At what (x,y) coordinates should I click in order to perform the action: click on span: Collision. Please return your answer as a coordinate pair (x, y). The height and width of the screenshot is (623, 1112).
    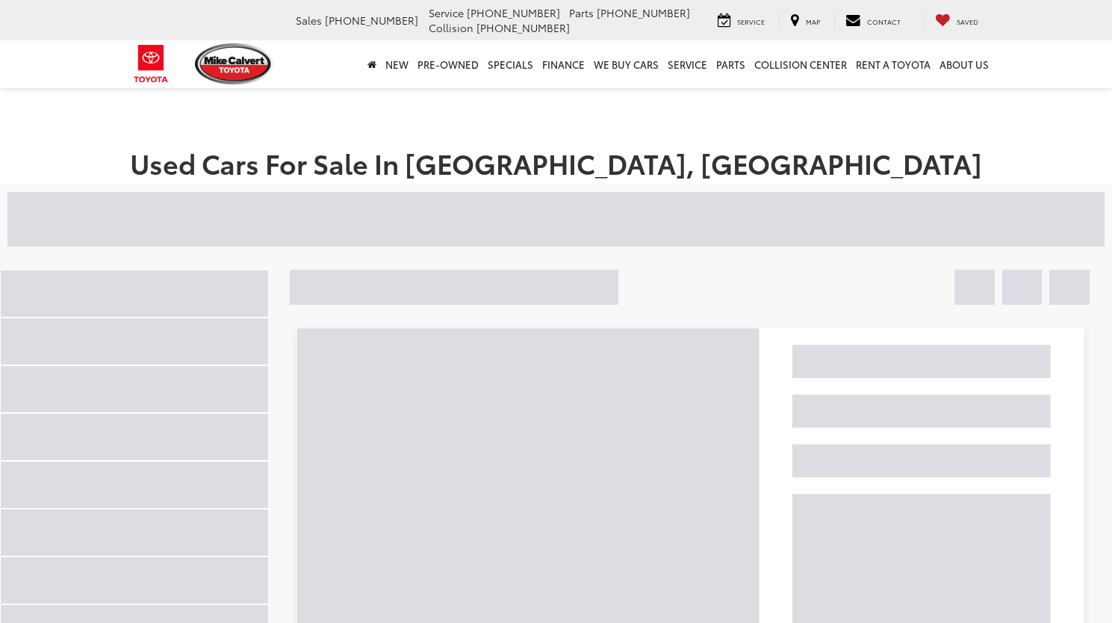
    Looking at the image, I should click on (451, 28).